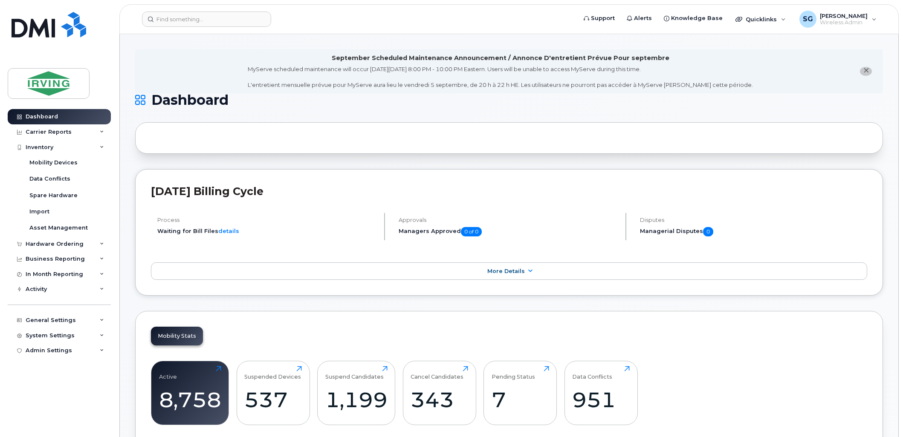 Image resolution: width=903 pixels, height=437 pixels. What do you see at coordinates (168, 373) in the screenshot?
I see `div: Active` at bounding box center [168, 373].